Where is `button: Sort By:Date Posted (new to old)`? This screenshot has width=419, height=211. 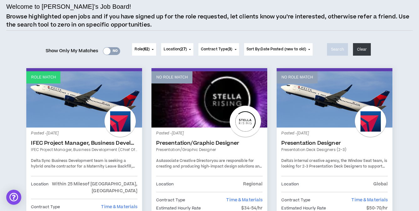 button: Sort By:Date Posted (new to old) is located at coordinates (278, 49).